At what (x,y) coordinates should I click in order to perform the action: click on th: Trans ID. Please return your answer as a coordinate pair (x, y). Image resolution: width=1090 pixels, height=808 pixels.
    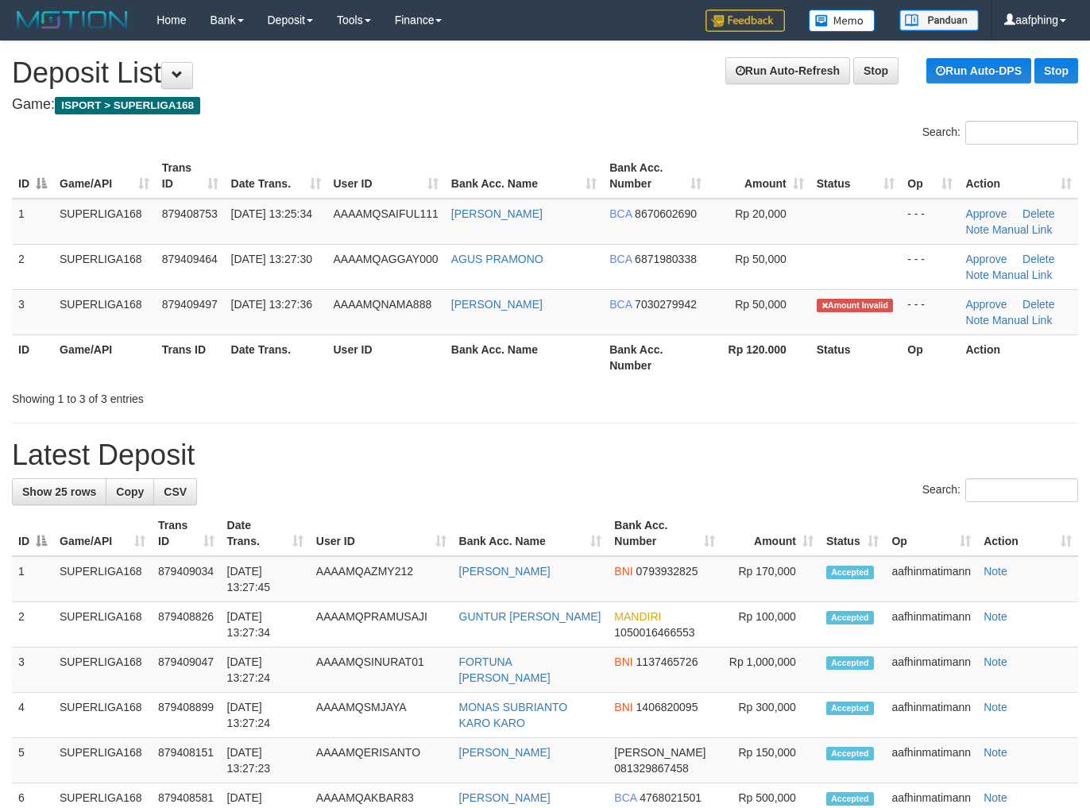
    Looking at the image, I should click on (190, 357).